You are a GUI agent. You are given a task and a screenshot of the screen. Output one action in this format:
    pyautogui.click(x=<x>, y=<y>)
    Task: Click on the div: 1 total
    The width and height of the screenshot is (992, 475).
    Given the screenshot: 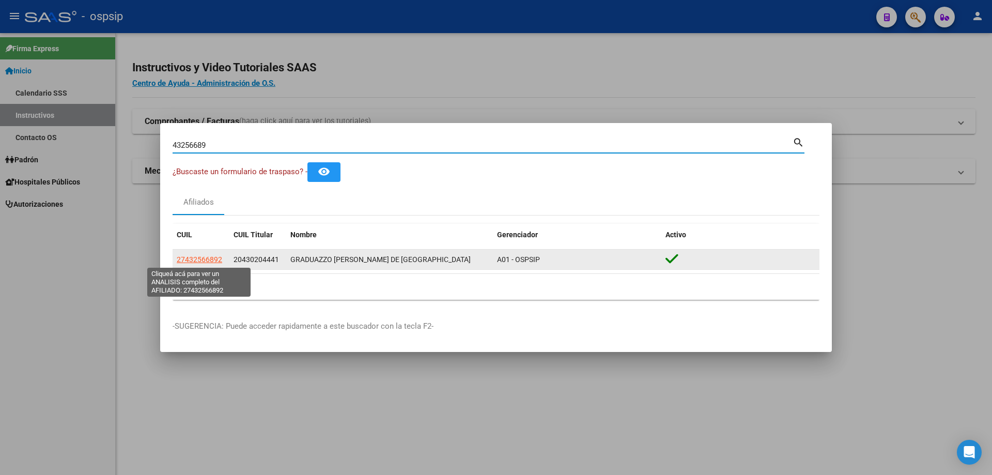 What is the action you would take?
    pyautogui.click(x=496, y=287)
    